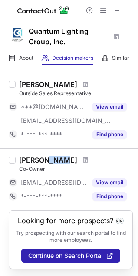 The image size is (138, 276). Describe the element at coordinates (68, 36) in the screenshot. I see `h1: Quantum Lighting Group, Inc.` at that location.